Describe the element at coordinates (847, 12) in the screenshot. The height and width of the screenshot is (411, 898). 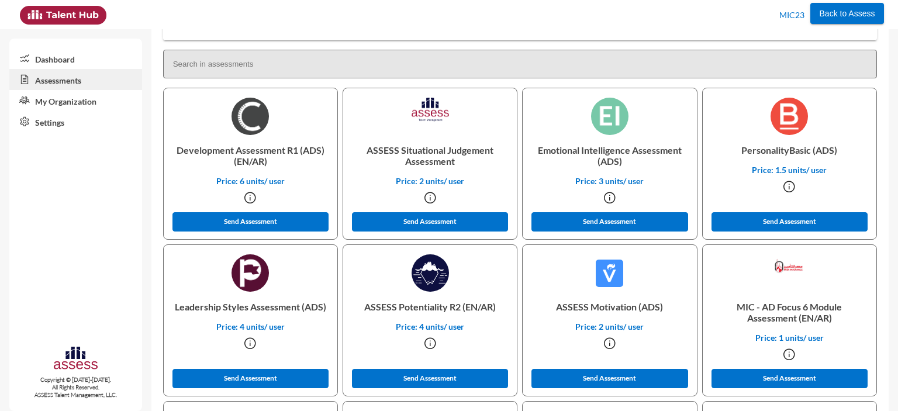
I see `a: Back to Assess` at that location.